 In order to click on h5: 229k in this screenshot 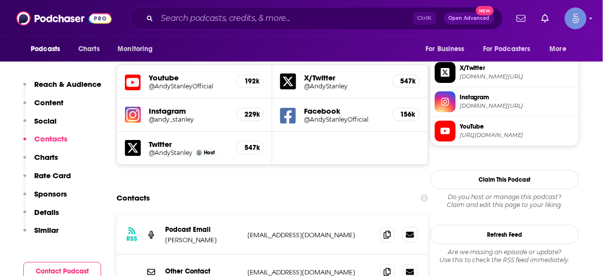, I will do `click(250, 114)`.